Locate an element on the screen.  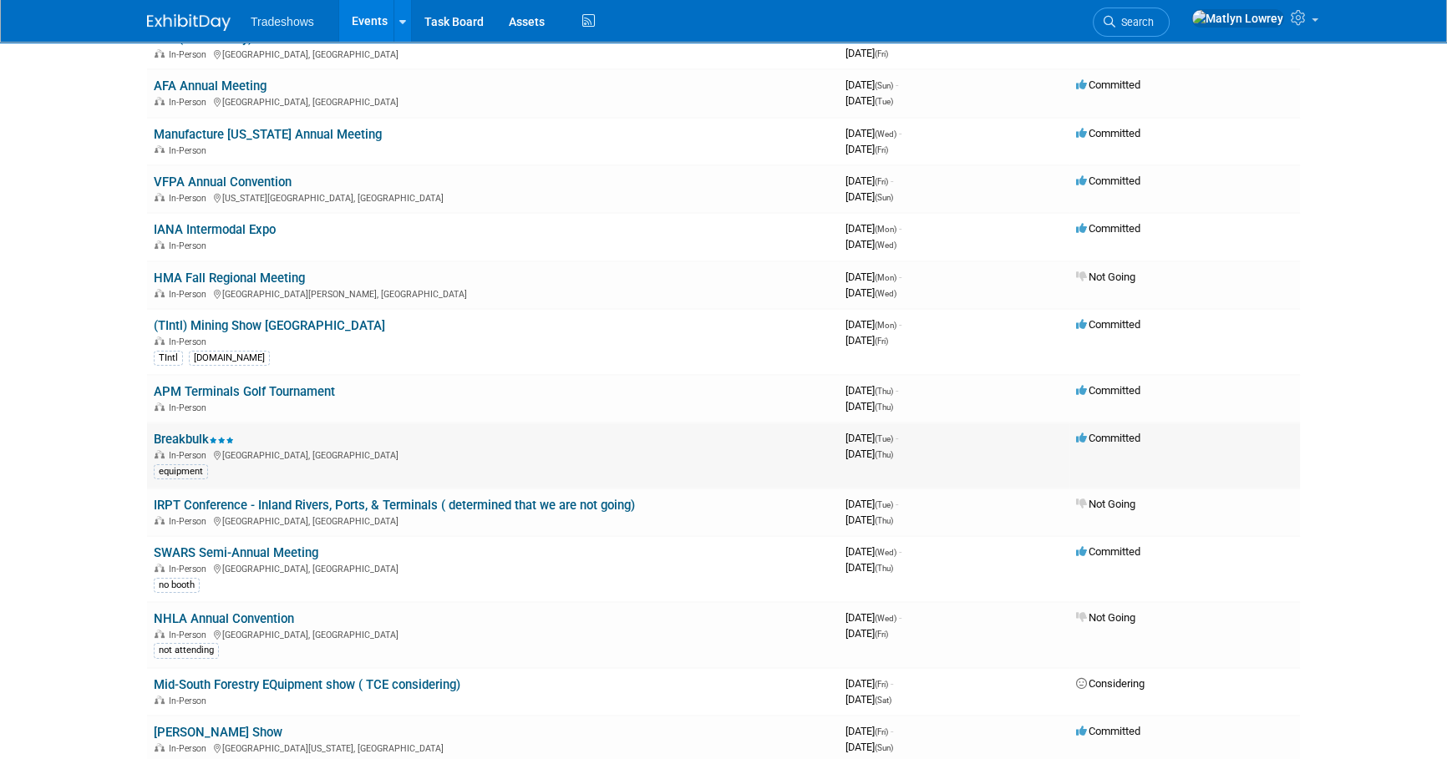
span: (Sun) is located at coordinates (884, 85).